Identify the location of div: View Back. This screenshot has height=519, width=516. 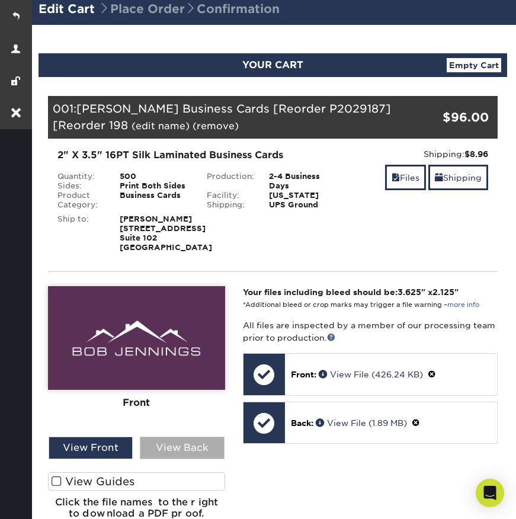
(182, 448).